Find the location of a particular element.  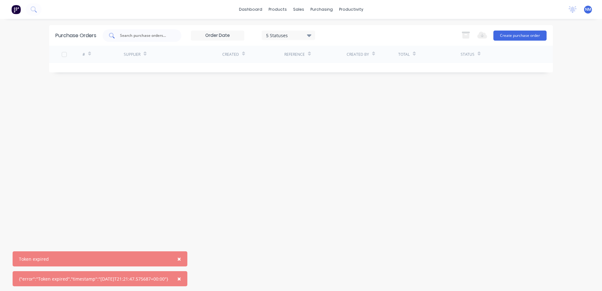

div: Token expired is located at coordinates (34, 259).